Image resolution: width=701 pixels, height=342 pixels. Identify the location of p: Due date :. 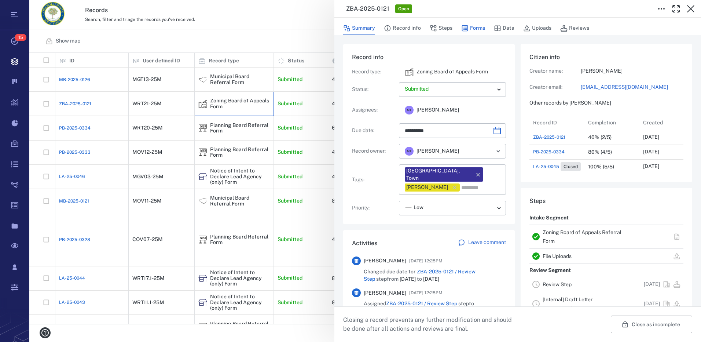
(374, 131).